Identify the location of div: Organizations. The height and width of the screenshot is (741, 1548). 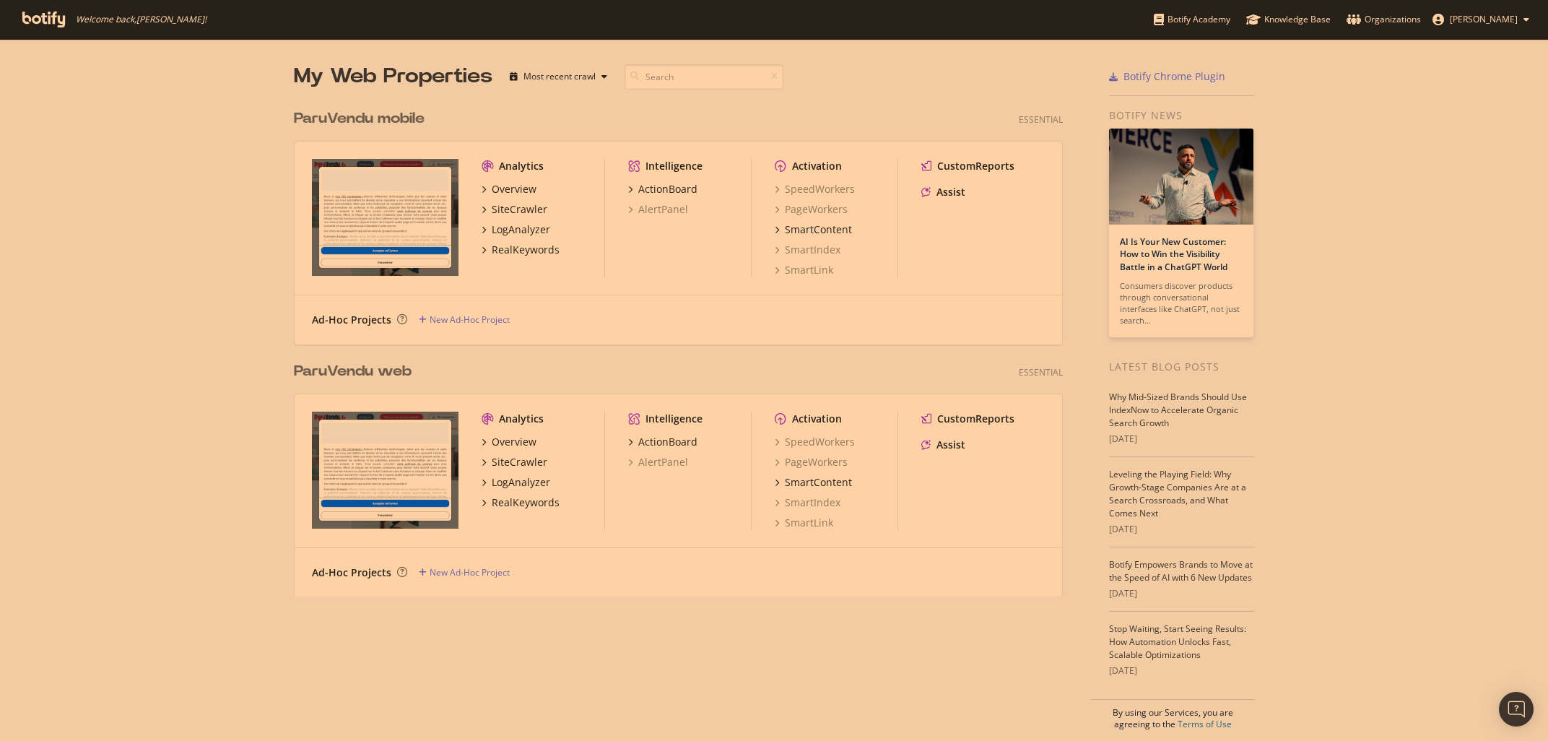
(1384, 19).